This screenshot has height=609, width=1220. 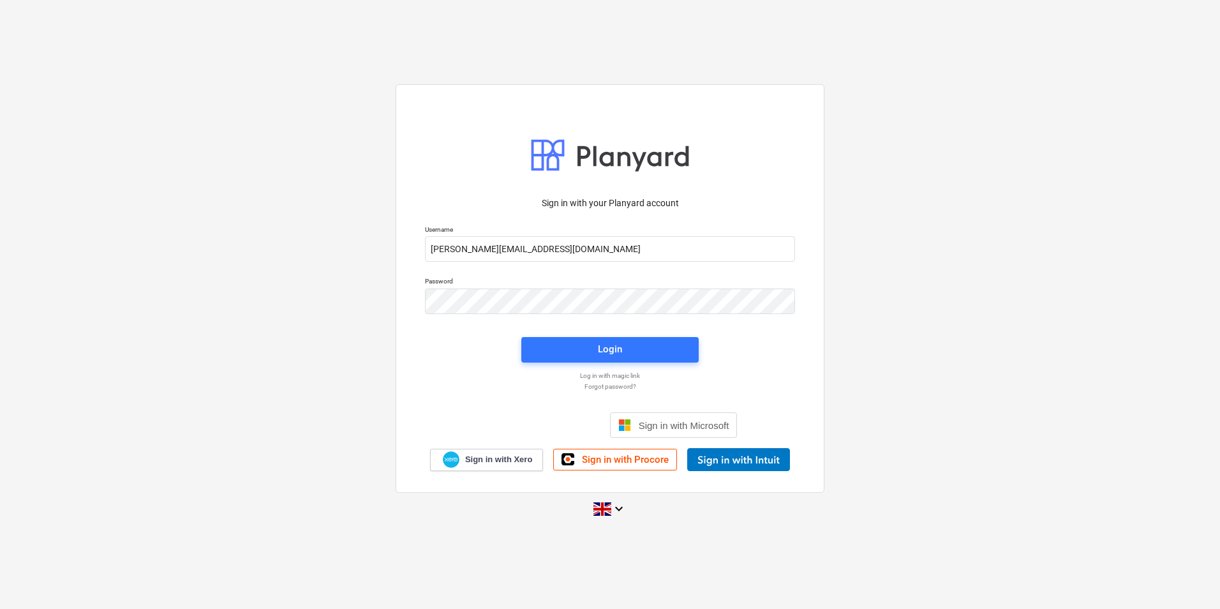 I want to click on p: Username, so click(x=610, y=230).